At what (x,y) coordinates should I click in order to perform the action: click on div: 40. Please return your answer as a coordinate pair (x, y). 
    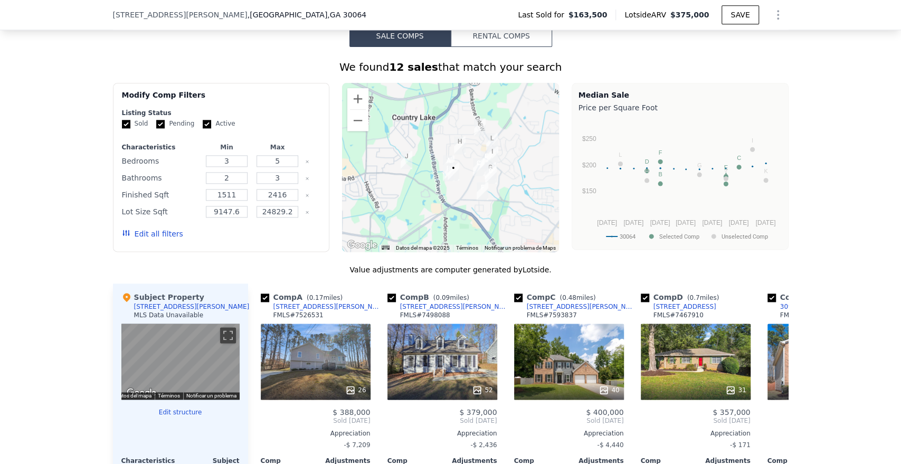
    Looking at the image, I should click on (609, 390).